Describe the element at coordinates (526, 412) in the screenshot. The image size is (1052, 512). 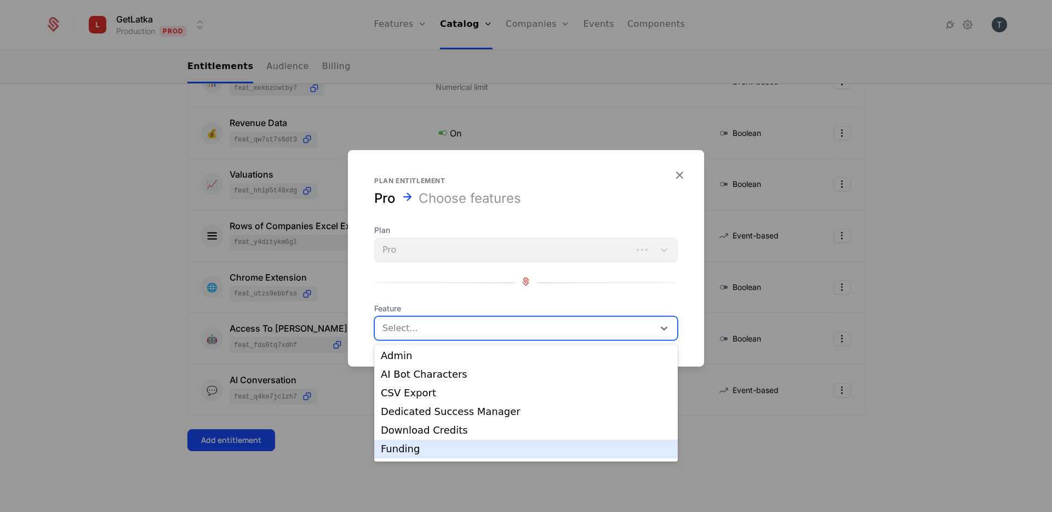
I see `div: Dedicated Success Manager` at that location.